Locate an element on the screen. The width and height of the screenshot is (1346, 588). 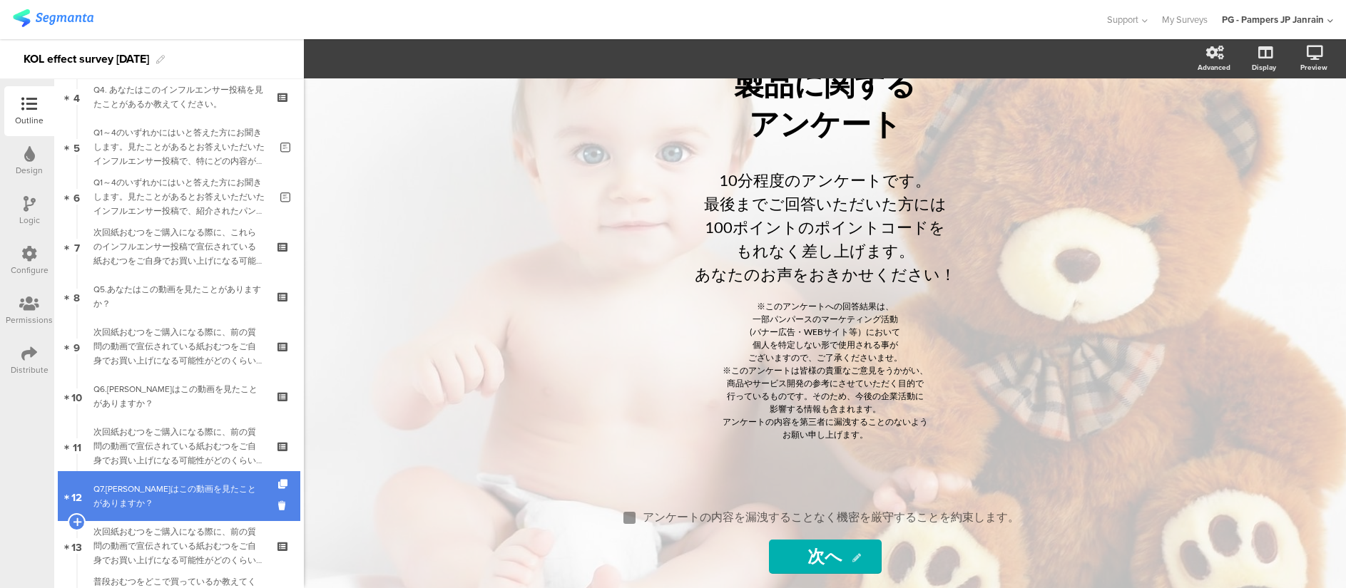
p: 商品やサービス開発の参考にさせていただく目的で is located at coordinates (825, 384).